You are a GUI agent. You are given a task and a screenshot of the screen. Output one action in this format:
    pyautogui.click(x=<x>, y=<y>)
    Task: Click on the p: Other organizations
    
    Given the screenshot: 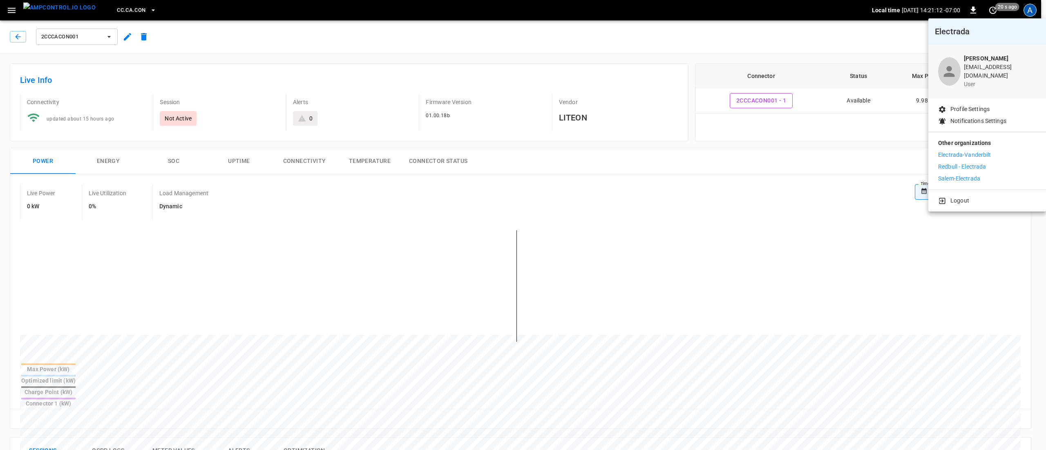 What is the action you would take?
    pyautogui.click(x=987, y=145)
    